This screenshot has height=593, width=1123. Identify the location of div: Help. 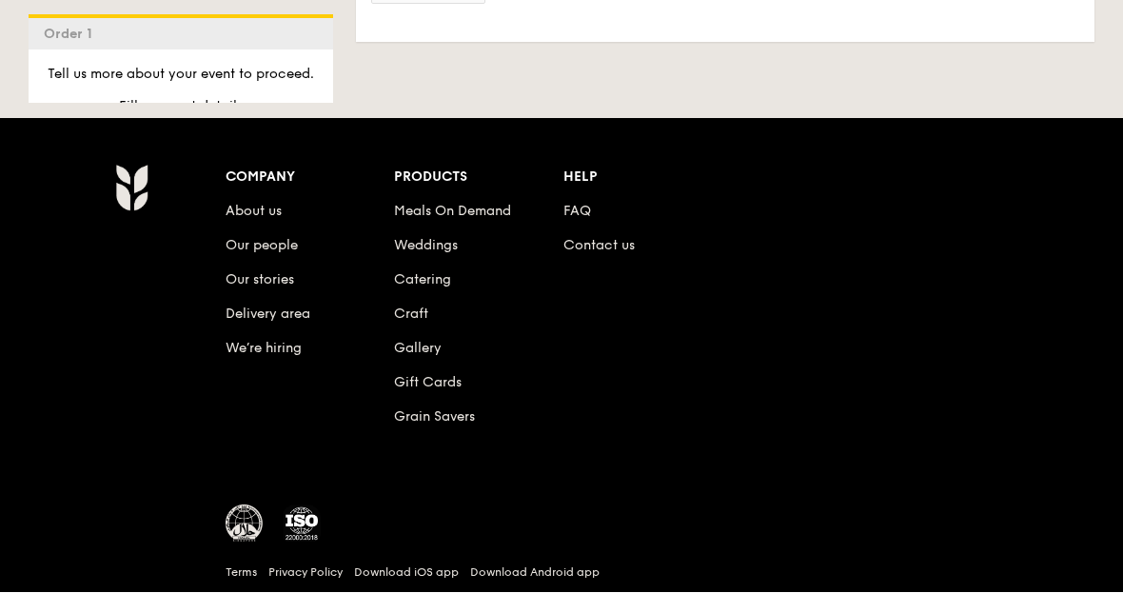
(647, 178).